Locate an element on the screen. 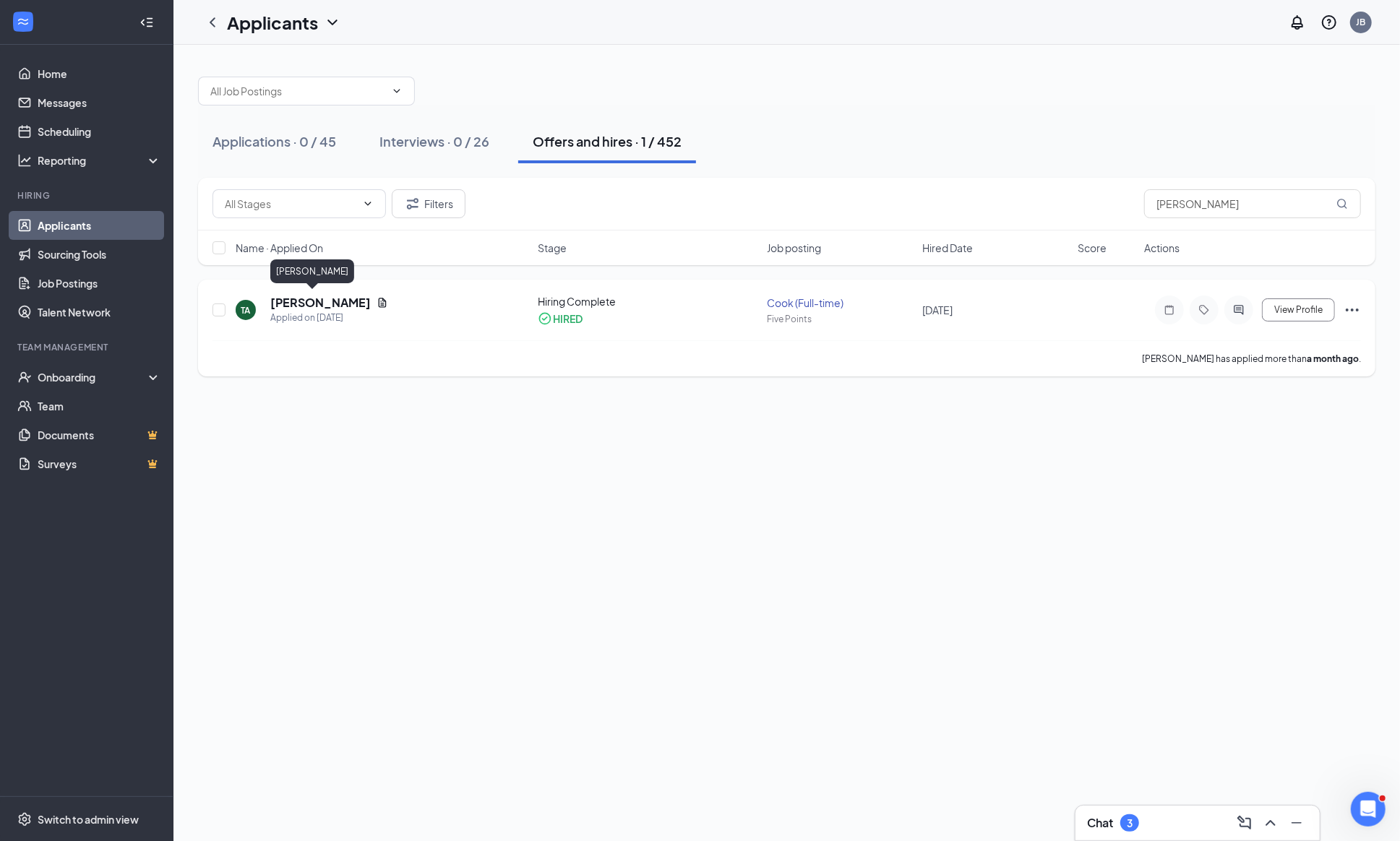 This screenshot has height=841, width=1400. div: HIRED is located at coordinates (567, 319).